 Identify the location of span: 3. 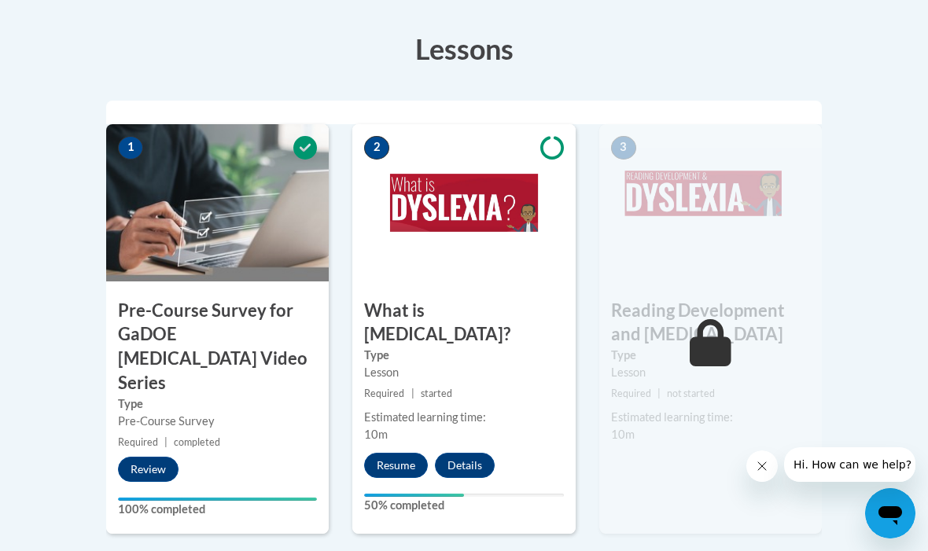
(623, 148).